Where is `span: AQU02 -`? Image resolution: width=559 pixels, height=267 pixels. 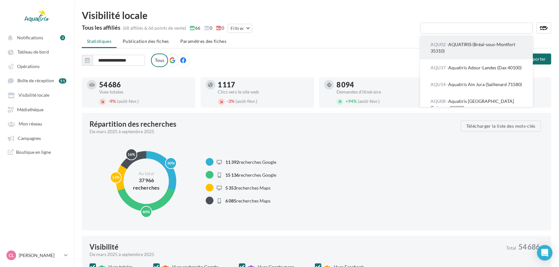
span: AQU02 - is located at coordinates (440, 44).